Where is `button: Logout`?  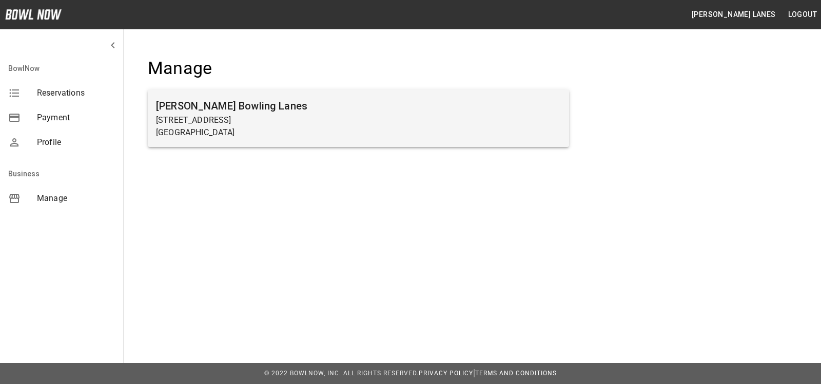
button: Logout is located at coordinates (803, 14).